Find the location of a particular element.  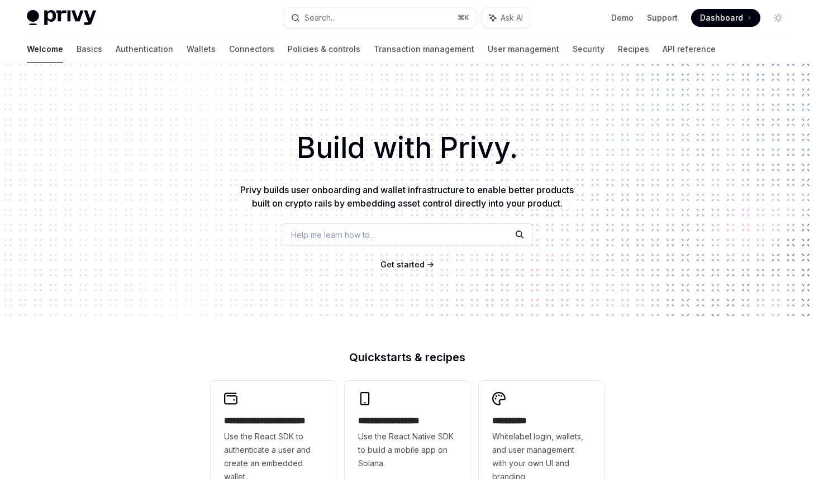

a: Policies & controls is located at coordinates (324, 49).